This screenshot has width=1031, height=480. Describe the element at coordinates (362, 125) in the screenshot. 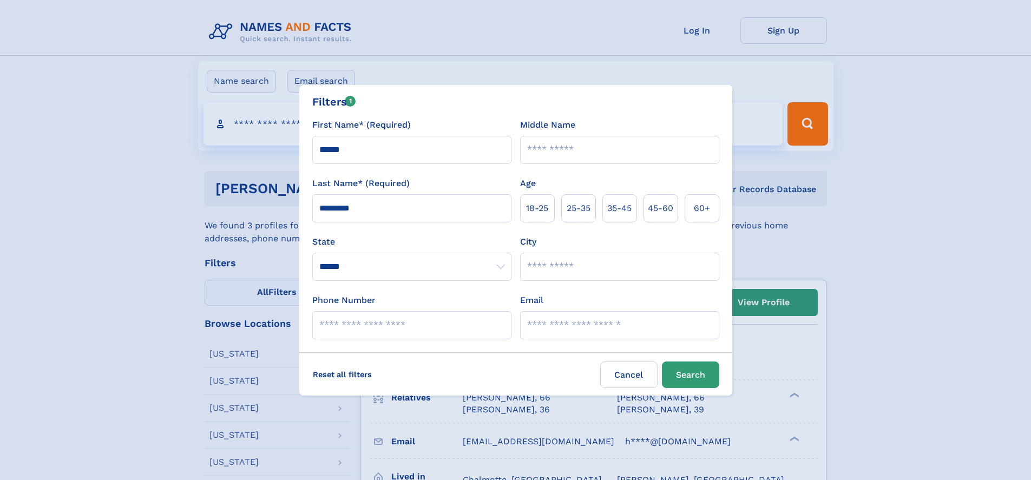

I see `label: First Name* (Required)` at that location.